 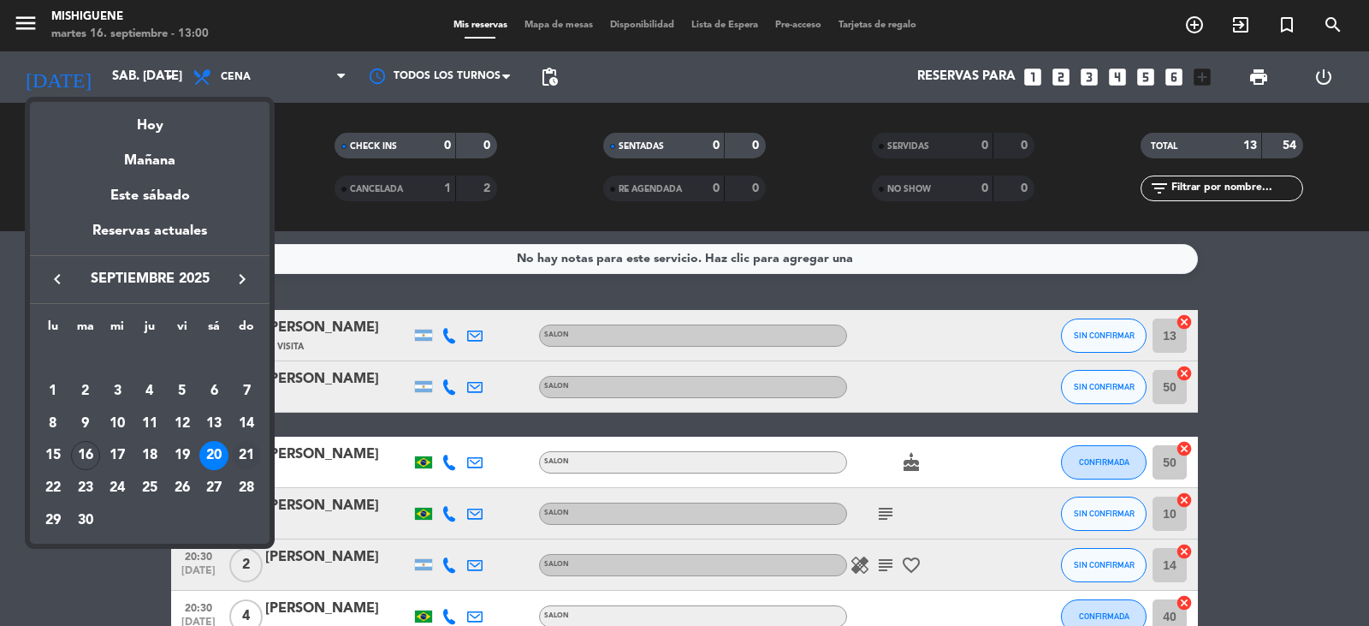 What do you see at coordinates (150, 424) in the screenshot?
I see `td: 11 de septiembre de 2025` at bounding box center [150, 424].